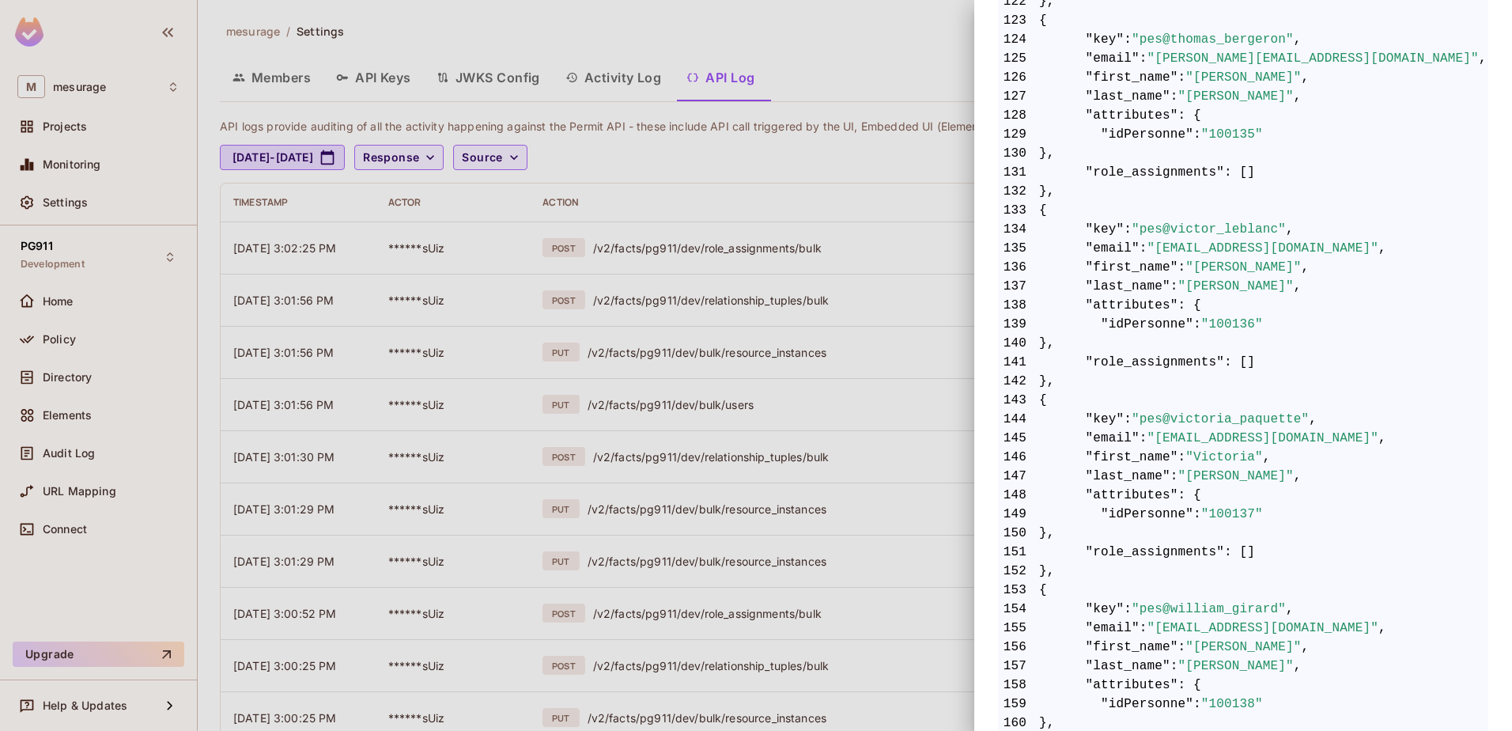 The height and width of the screenshot is (731, 1512). Describe the element at coordinates (1019, 286) in the screenshot. I see `span: 137` at that location.